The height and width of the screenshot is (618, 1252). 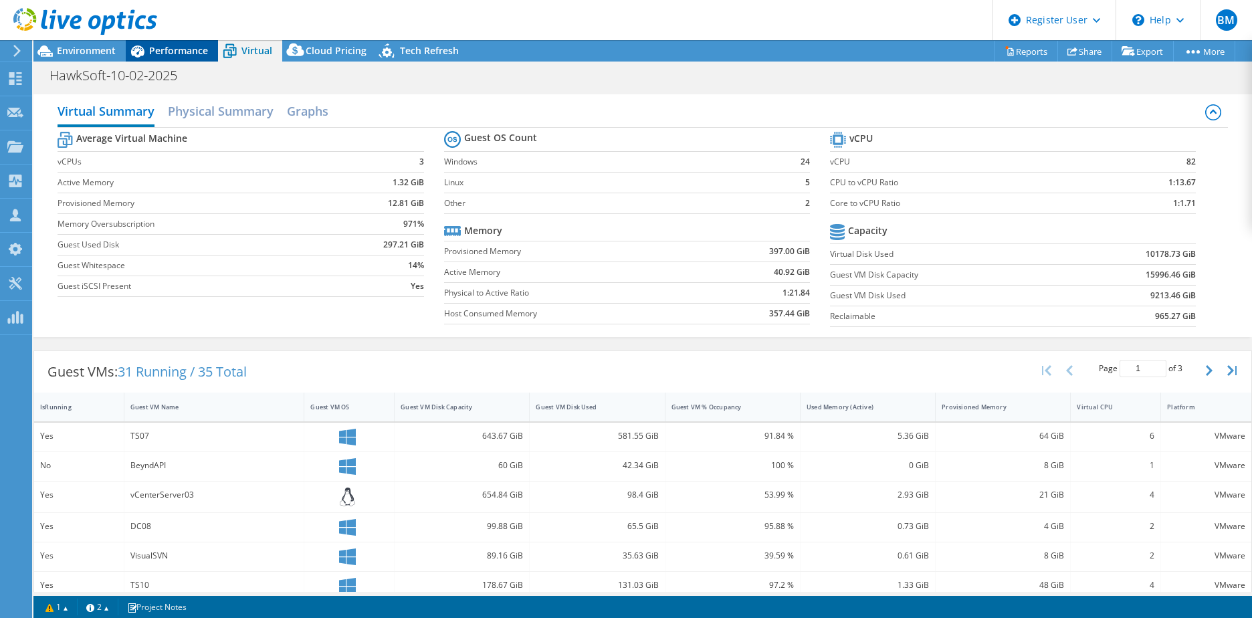 I want to click on b: Guest OS Count, so click(x=500, y=138).